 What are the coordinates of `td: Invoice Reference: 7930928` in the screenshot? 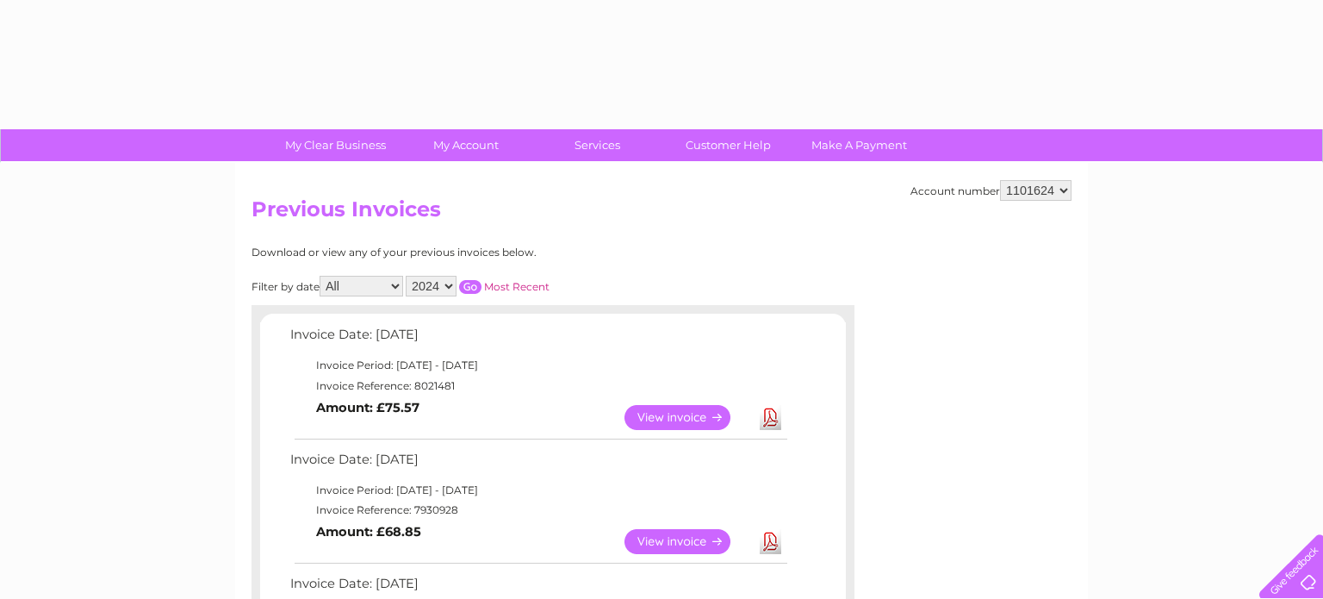 It's located at (538, 510).